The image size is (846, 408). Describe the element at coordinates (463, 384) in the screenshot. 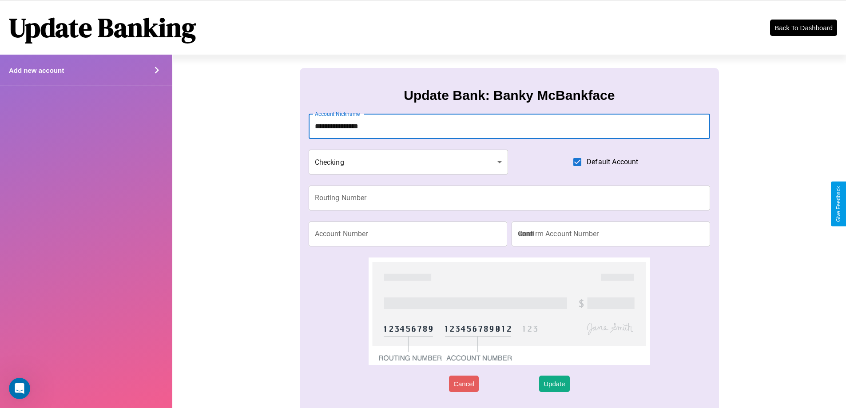

I see `button: Cancel` at that location.